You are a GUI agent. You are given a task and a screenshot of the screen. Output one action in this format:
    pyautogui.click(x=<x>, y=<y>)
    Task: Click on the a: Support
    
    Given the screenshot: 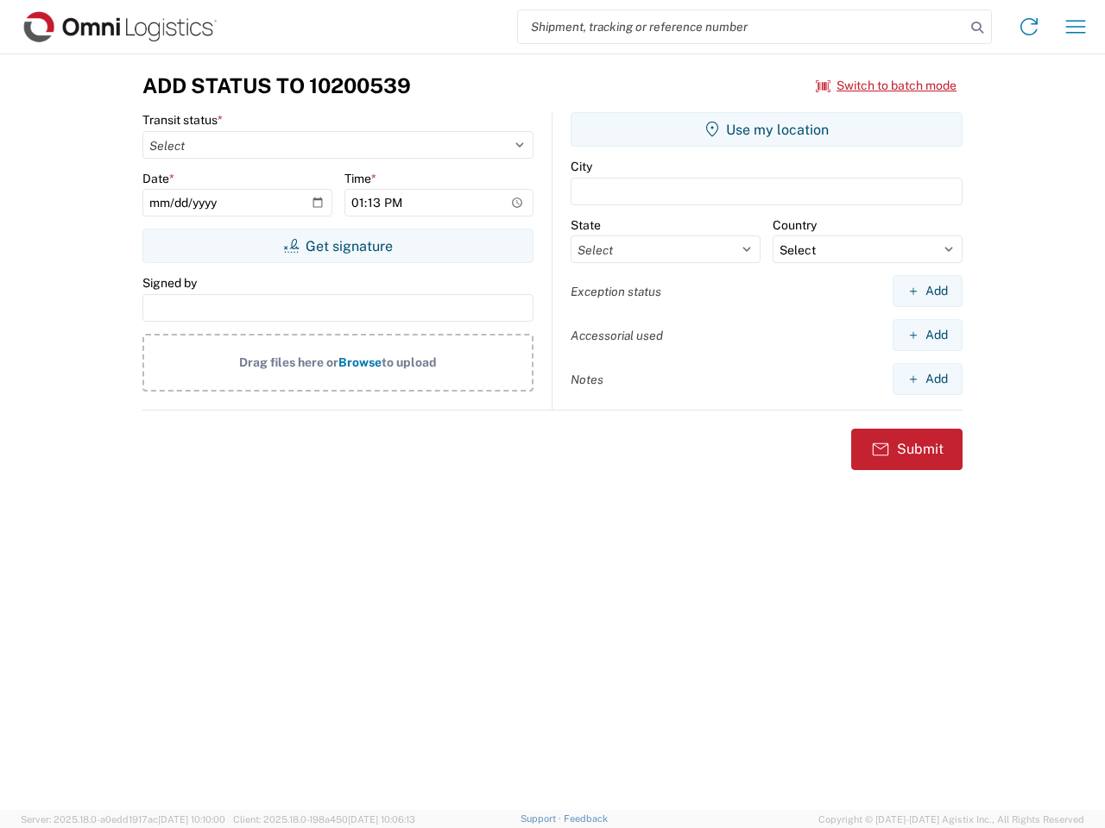 What is the action you would take?
    pyautogui.click(x=542, y=819)
    